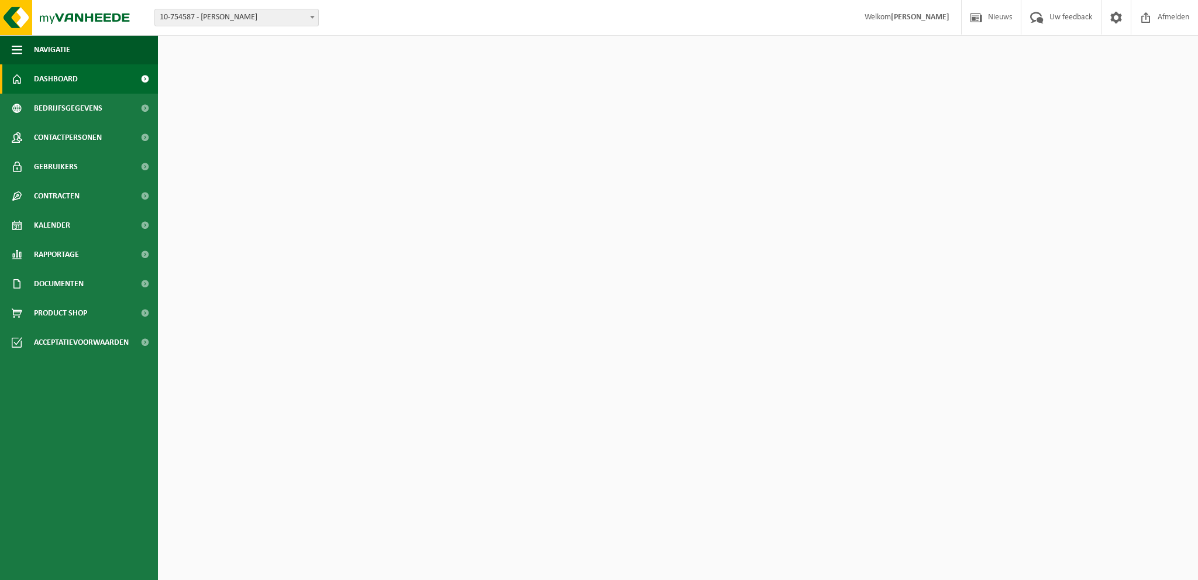 The width and height of the screenshot is (1198, 580). I want to click on span: Contracten, so click(57, 196).